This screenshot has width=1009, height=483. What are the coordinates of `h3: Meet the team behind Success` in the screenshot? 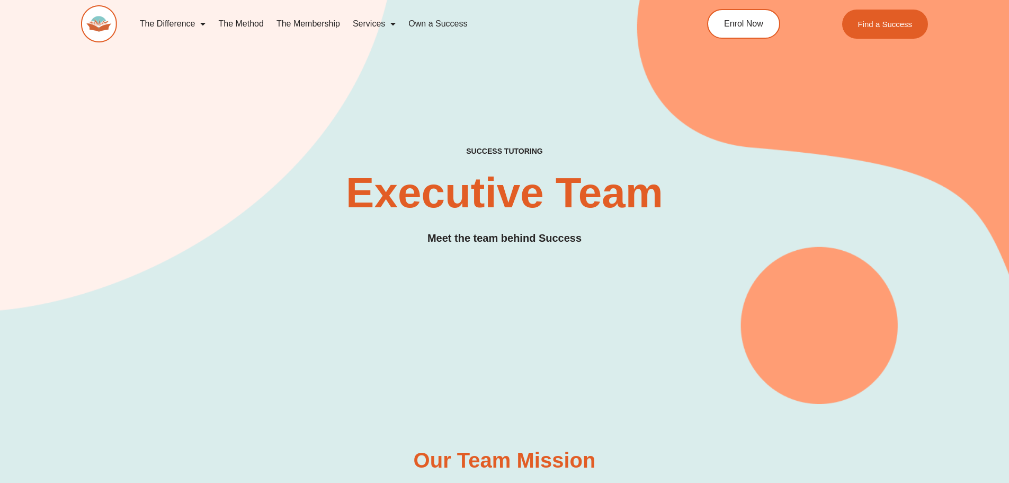 It's located at (504, 238).